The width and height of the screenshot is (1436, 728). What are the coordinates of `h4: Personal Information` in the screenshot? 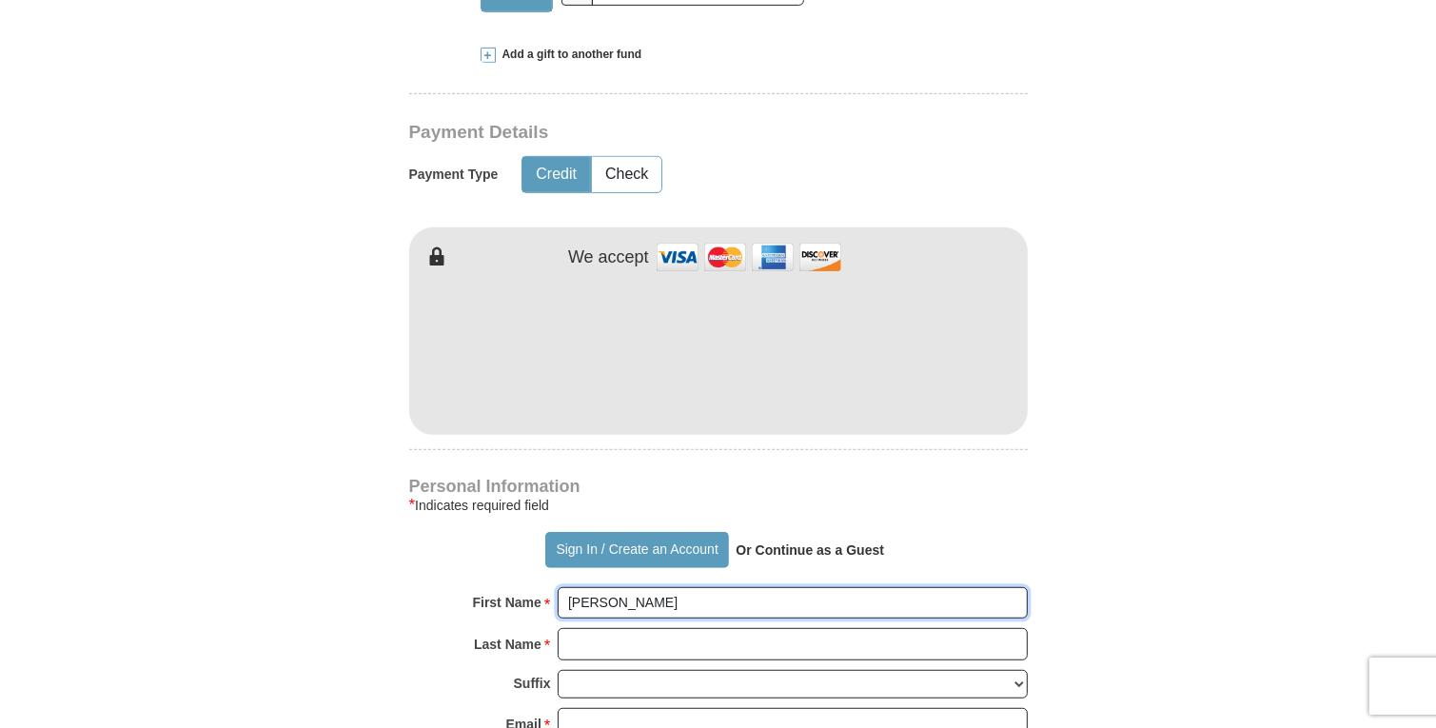 It's located at (719, 486).